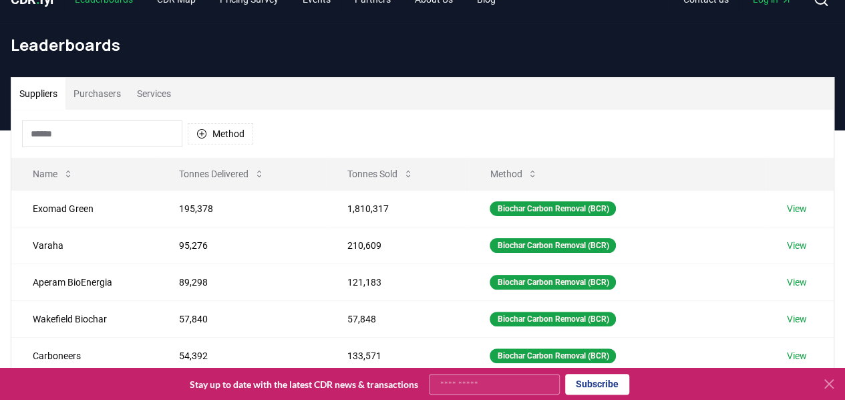  What do you see at coordinates (38, 94) in the screenshot?
I see `button: Suppliers` at bounding box center [38, 94].